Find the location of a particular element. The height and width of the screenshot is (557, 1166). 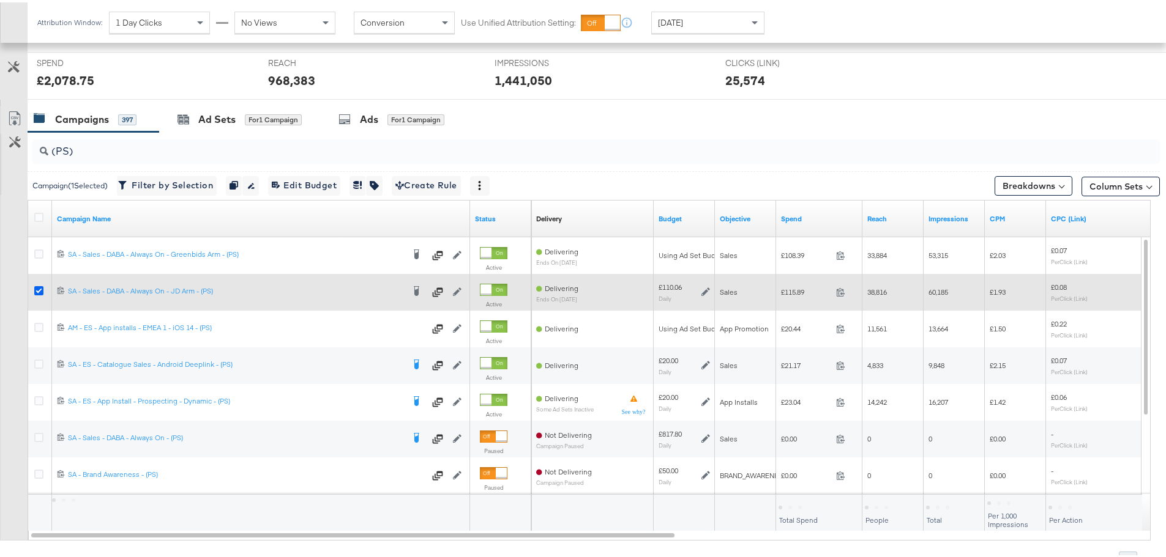

div: SA - Sales - DABA - Always On - JD Arm - (PS) is located at coordinates (236, 289).